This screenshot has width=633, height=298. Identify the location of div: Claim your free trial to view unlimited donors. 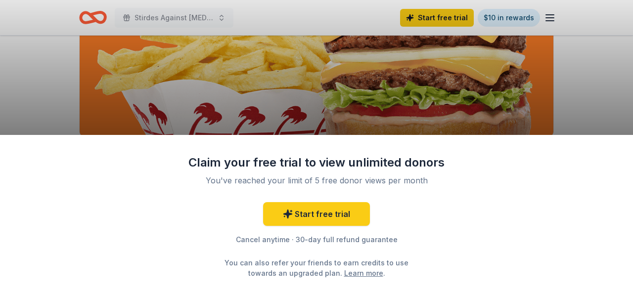
(317, 163).